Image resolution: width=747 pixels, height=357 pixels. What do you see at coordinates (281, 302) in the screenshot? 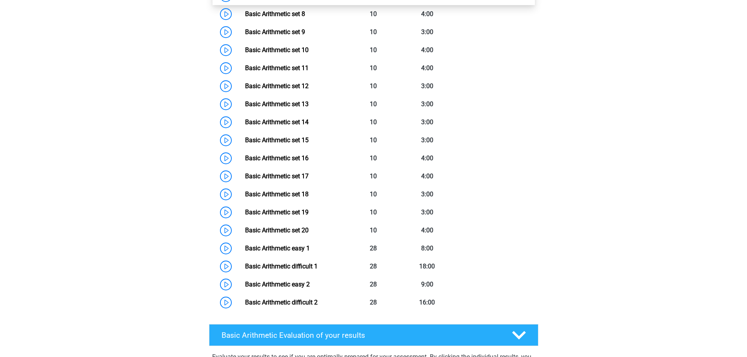
I see `a: Basic Arithmetic difficult 2` at bounding box center [281, 302].